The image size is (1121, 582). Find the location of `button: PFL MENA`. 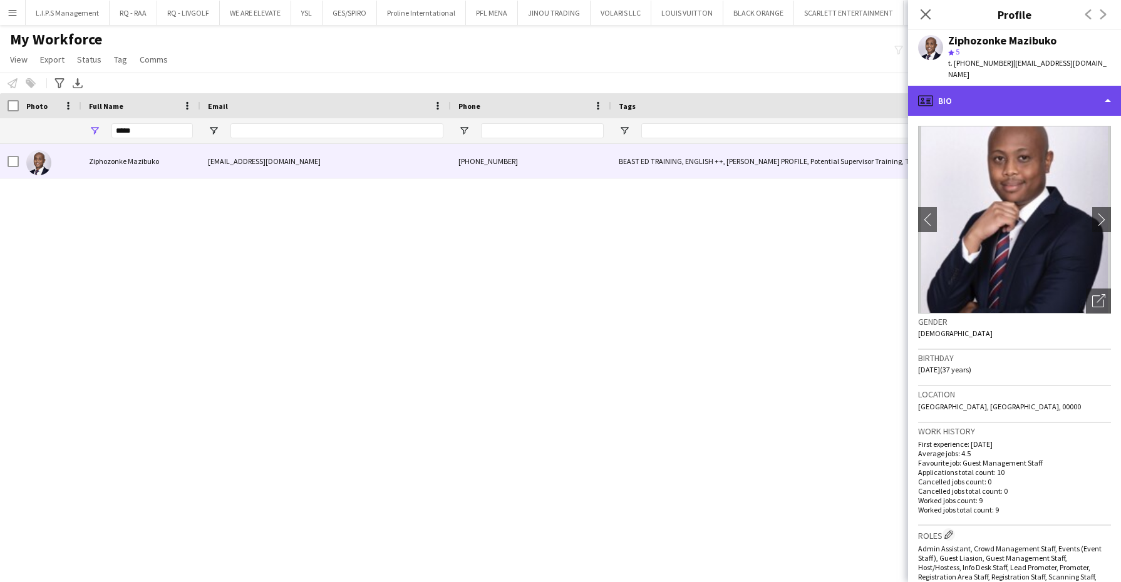

button: PFL MENA is located at coordinates (492, 13).